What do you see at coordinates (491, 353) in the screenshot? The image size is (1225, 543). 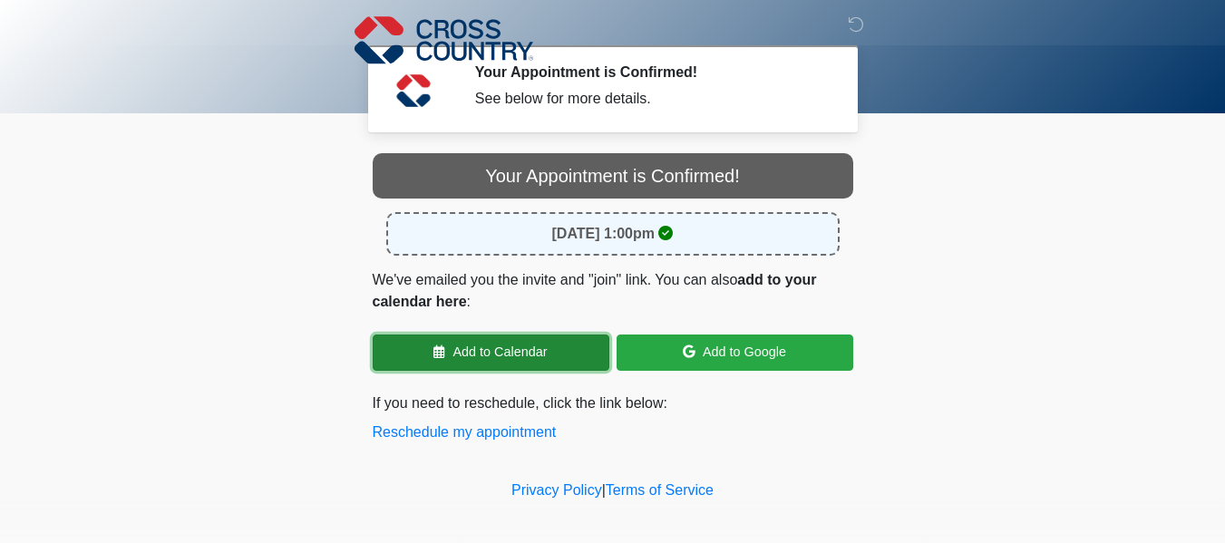 I see `a: Add to Calendar` at bounding box center [491, 353].